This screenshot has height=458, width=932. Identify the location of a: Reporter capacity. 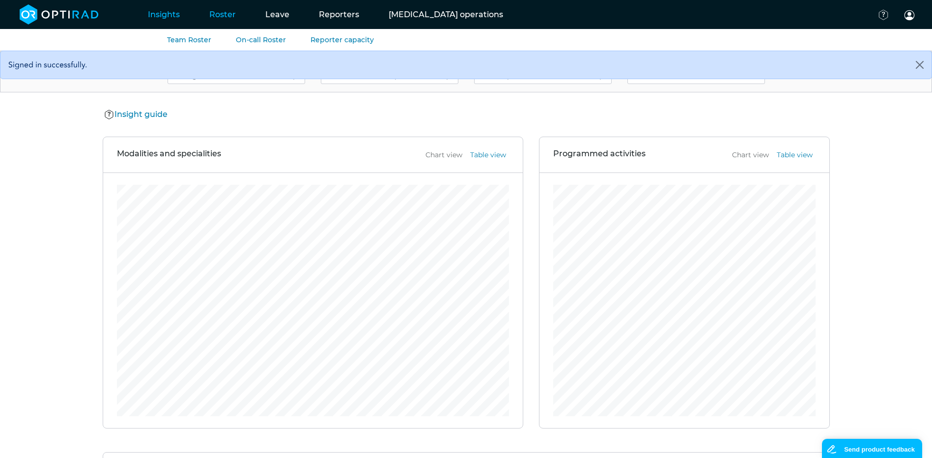
(342, 40).